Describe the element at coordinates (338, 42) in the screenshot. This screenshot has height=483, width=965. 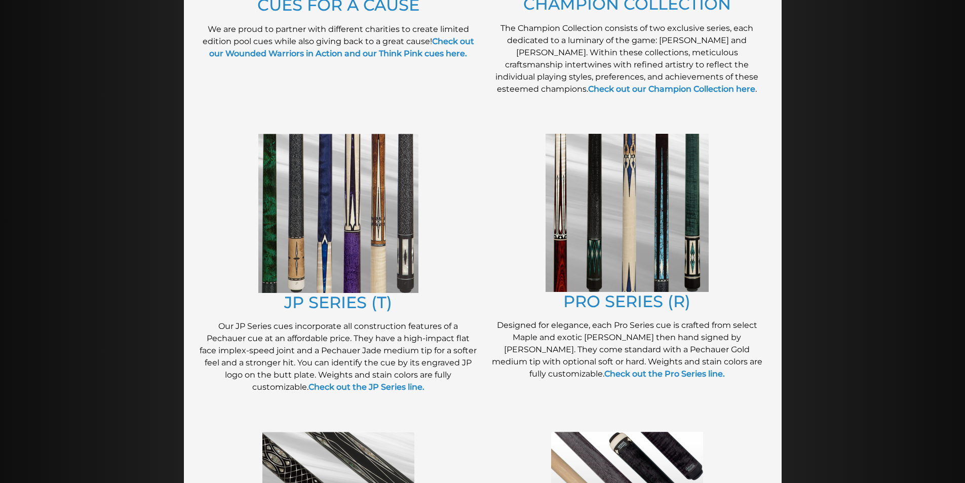
I see `p: We are proud to partner with different charities to create limited edition pool cues while also g...` at that location.